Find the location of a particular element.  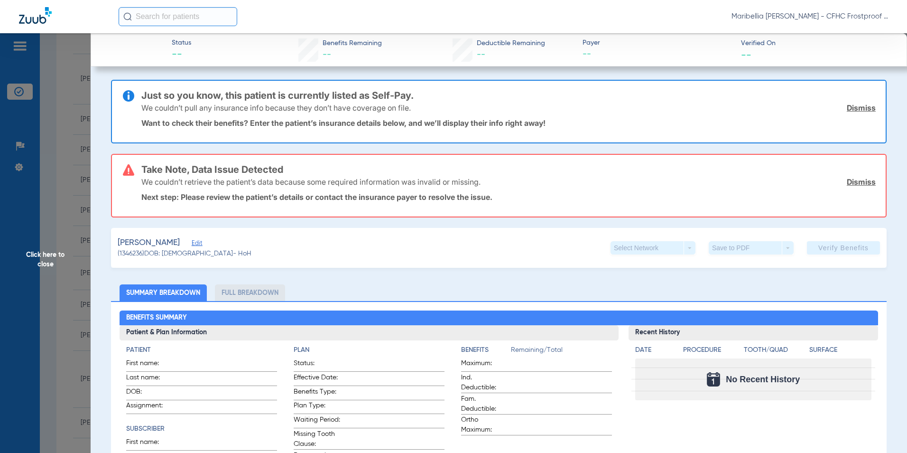

p: We couldn’t retrieve the patient’s data because some required information was invalid or missing. is located at coordinates (311, 182).